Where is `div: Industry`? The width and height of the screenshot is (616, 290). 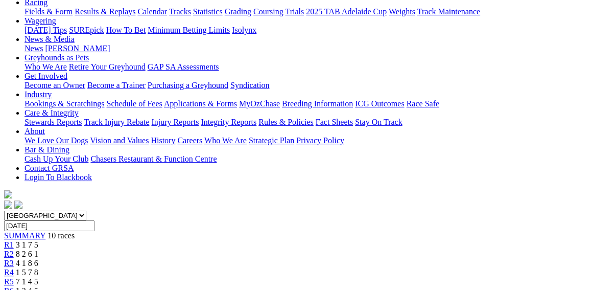 div: Industry is located at coordinates (318, 104).